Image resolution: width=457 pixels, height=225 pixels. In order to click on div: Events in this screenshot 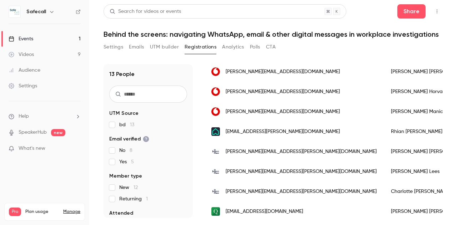, I will do `click(21, 39)`.